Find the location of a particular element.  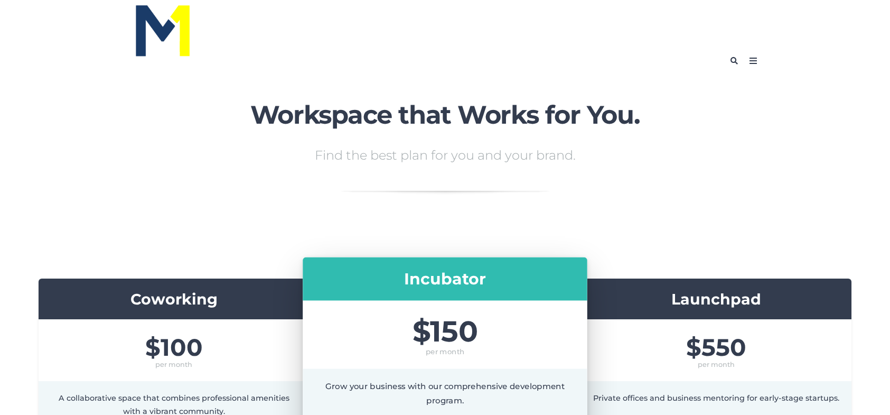

p: Find the best plan for you and your brand. is located at coordinates (445, 155).